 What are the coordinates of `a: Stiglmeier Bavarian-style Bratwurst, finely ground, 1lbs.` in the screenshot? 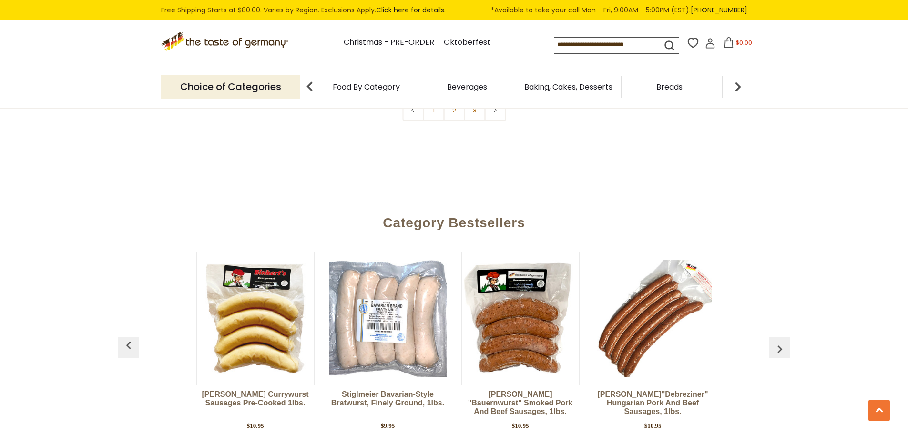 It's located at (388, 405).